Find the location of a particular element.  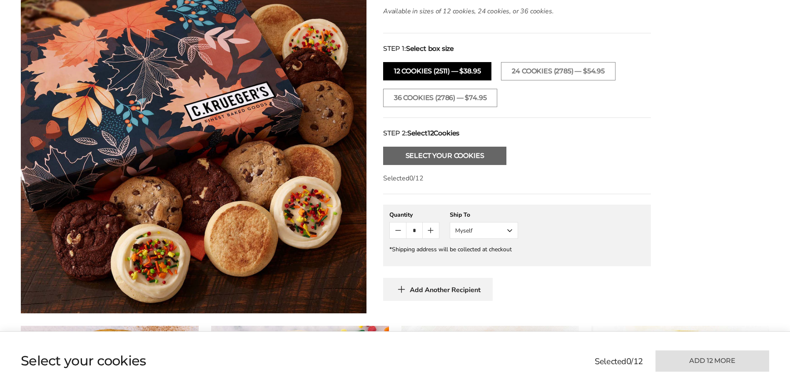

button: 36 COOKIES (2786) — $74.95 is located at coordinates (440, 98).